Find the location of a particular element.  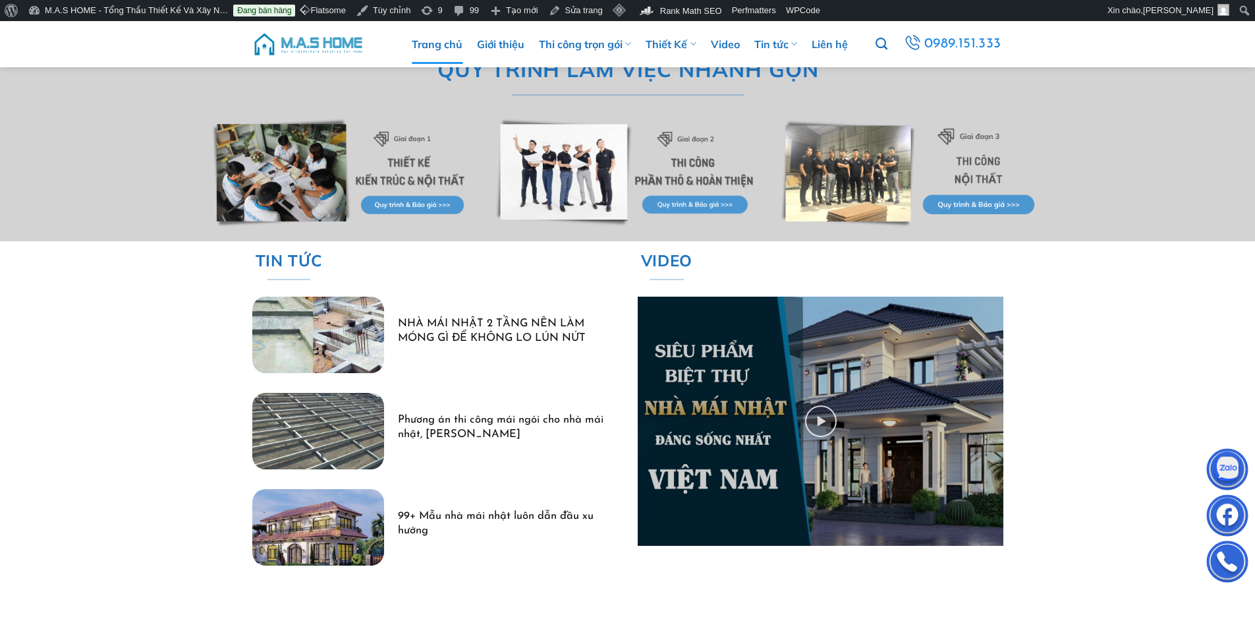

img: Trang chủ 149 is located at coordinates (913, 173).